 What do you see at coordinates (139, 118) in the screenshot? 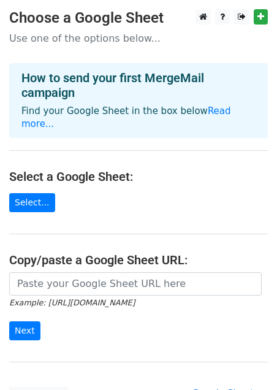
I see `p: Find your Google Sheet in the box below` at bounding box center [139, 118].